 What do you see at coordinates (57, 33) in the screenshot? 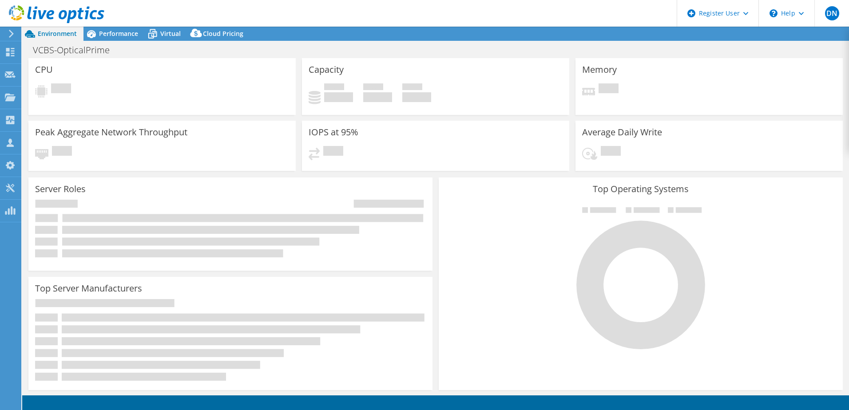
I see `span: Environment` at bounding box center [57, 33].